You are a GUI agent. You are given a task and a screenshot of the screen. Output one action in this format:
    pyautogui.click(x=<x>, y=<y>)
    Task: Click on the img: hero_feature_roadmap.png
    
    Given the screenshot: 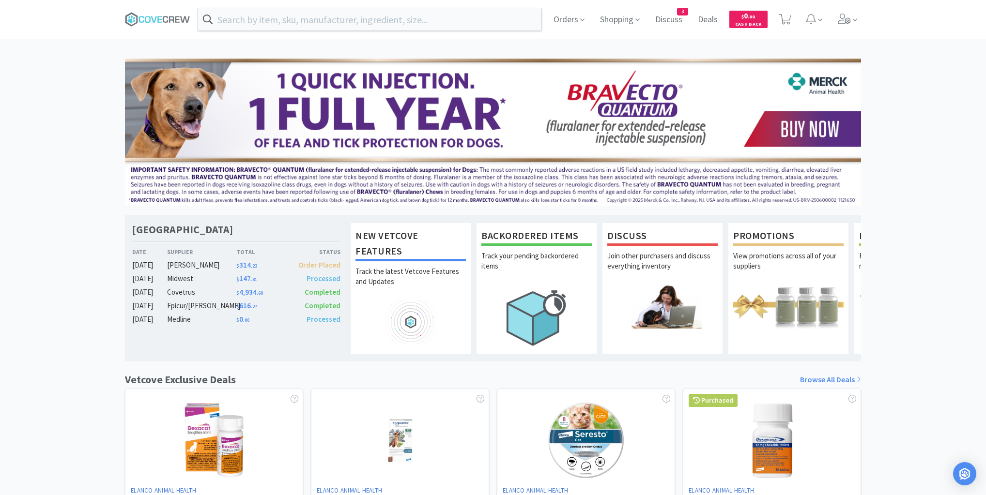 What is the action you would take?
    pyautogui.click(x=411, y=322)
    